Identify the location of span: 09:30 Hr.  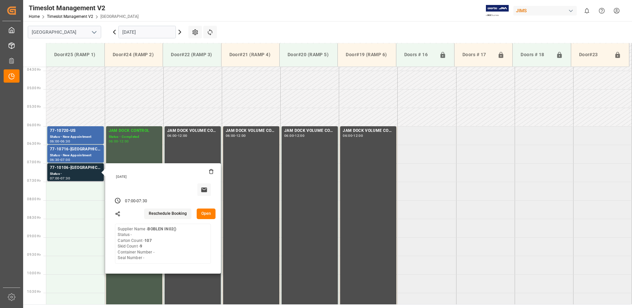
(34, 255).